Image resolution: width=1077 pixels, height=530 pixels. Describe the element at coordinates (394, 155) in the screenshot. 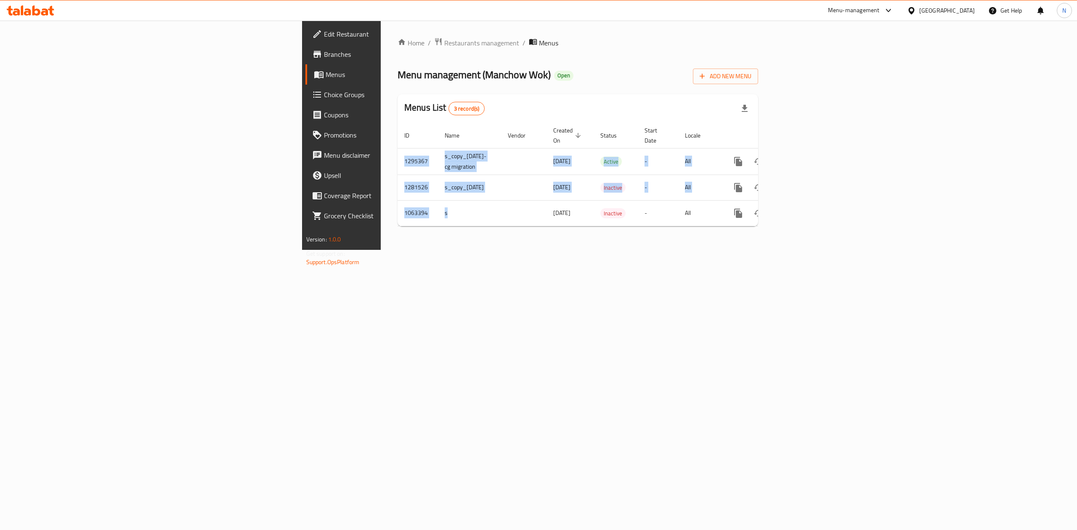

I see `a: Menu disclaimer` at that location.